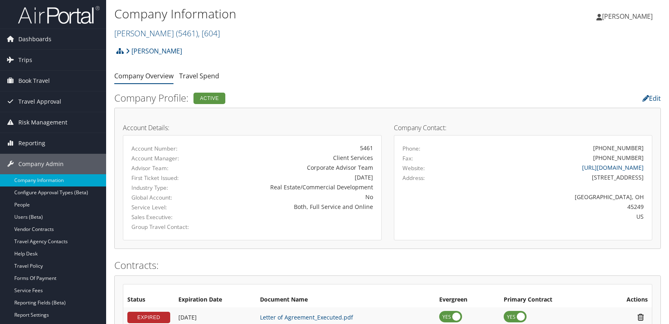 The height and width of the screenshot is (324, 669). Describe the element at coordinates (149, 317) in the screenshot. I see `div: EXPIRED` at that location.